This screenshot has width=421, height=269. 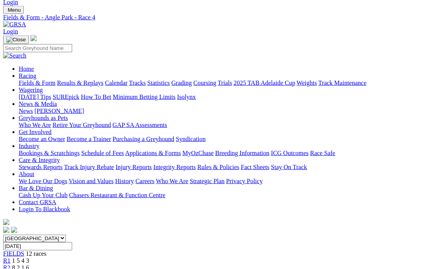 What do you see at coordinates (14, 25) in the screenshot?
I see `img: GRSA` at bounding box center [14, 25].